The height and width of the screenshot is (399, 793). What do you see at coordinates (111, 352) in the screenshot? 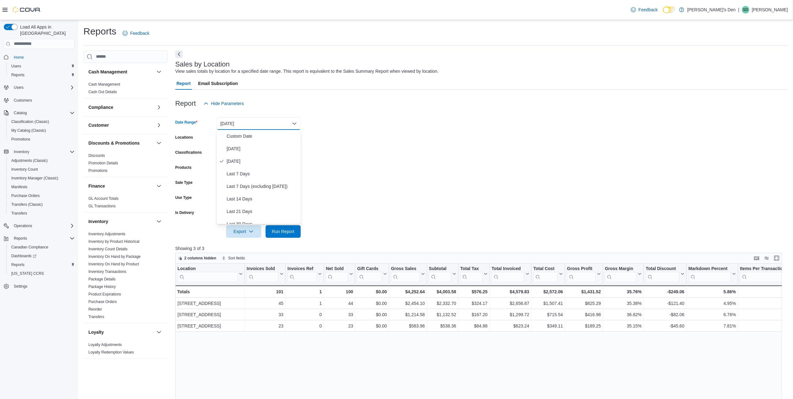
I see `a: Loyalty Redemption Values` at bounding box center [111, 352].